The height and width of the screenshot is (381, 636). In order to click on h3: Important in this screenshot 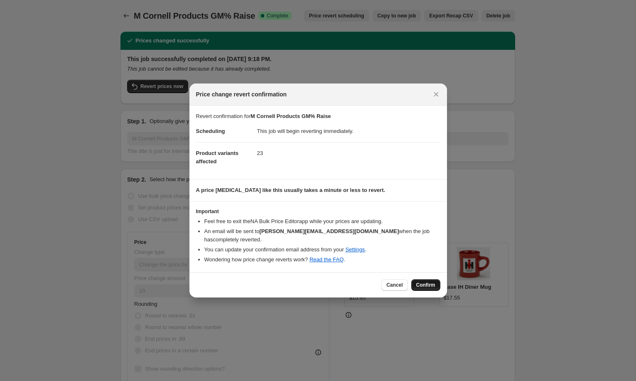, I will do `click(318, 212)`.